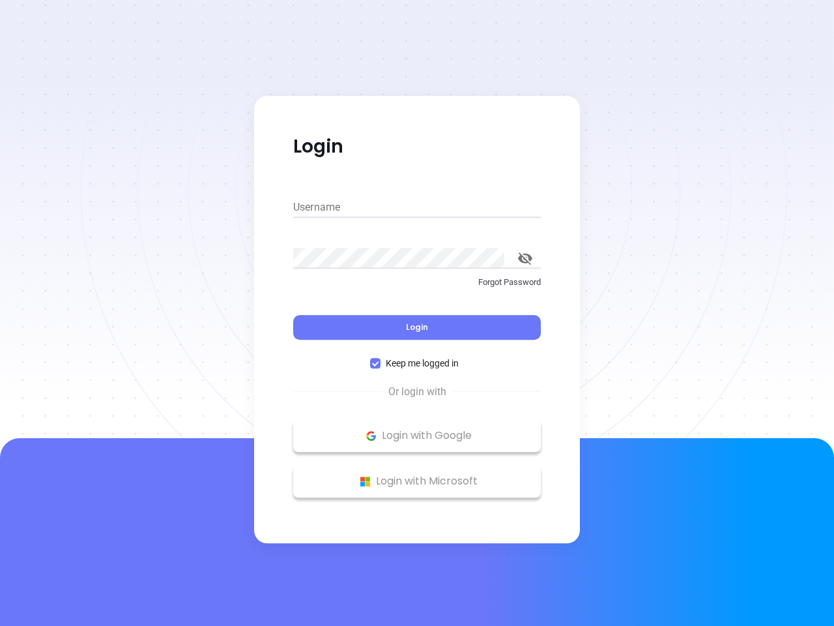  Describe the element at coordinates (417, 327) in the screenshot. I see `button: Login` at that location.